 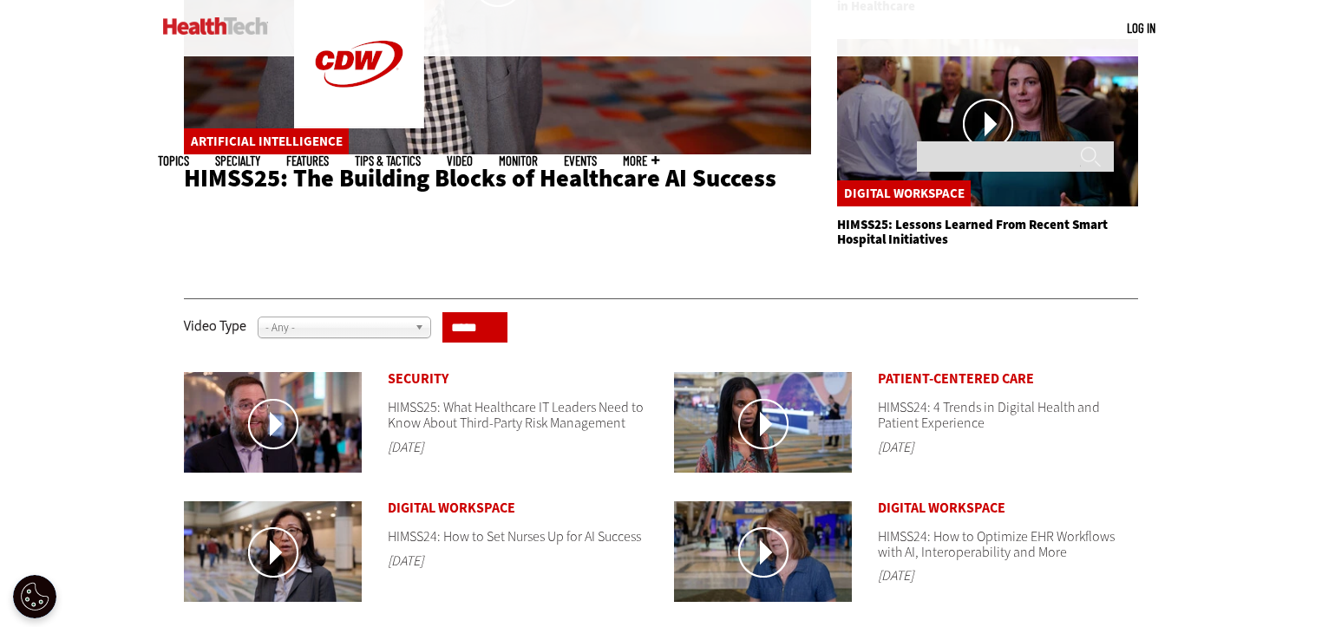 What do you see at coordinates (580, 160) in the screenshot?
I see `a: Events` at bounding box center [580, 160].